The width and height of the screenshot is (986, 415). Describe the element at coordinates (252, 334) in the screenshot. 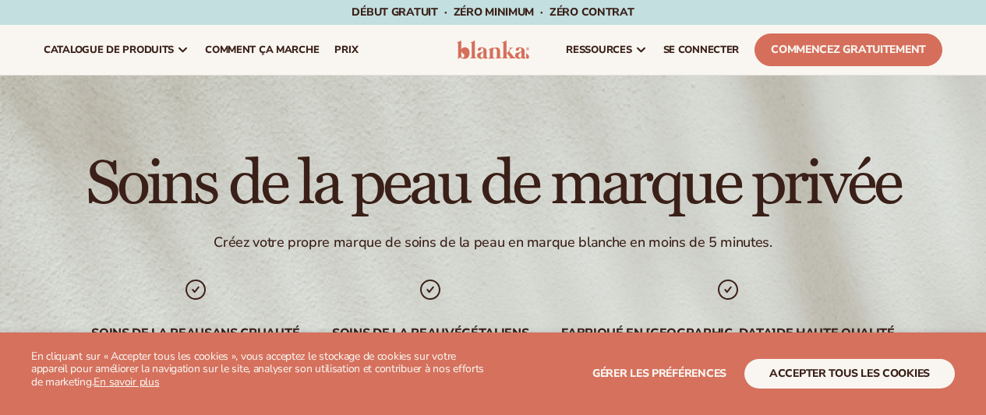

I see `font: sans cruauté` at that location.